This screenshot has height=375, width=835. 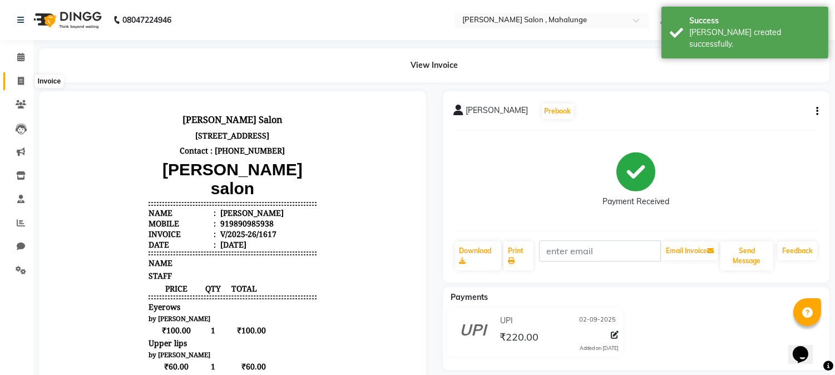 I want to click on a: Print, so click(x=518, y=256).